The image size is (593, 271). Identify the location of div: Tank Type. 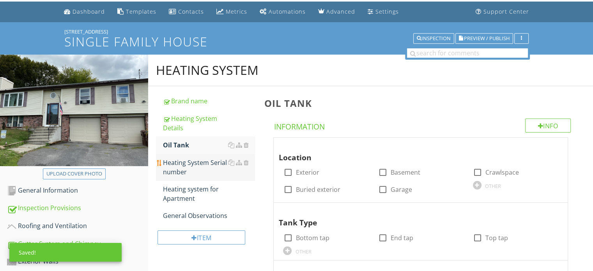
(413, 217).